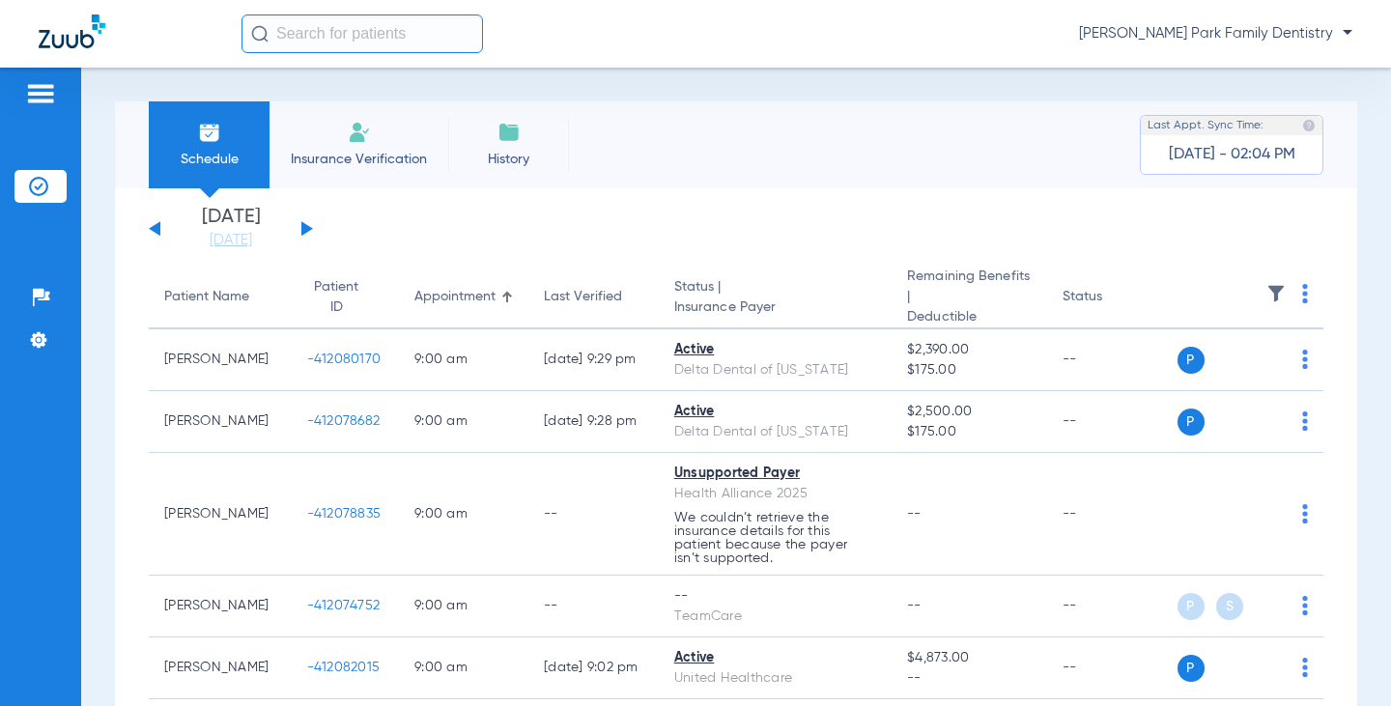 This screenshot has width=1391, height=706. Describe the element at coordinates (969, 298) in the screenshot. I see `th: Remaining Benefits |` at that location.